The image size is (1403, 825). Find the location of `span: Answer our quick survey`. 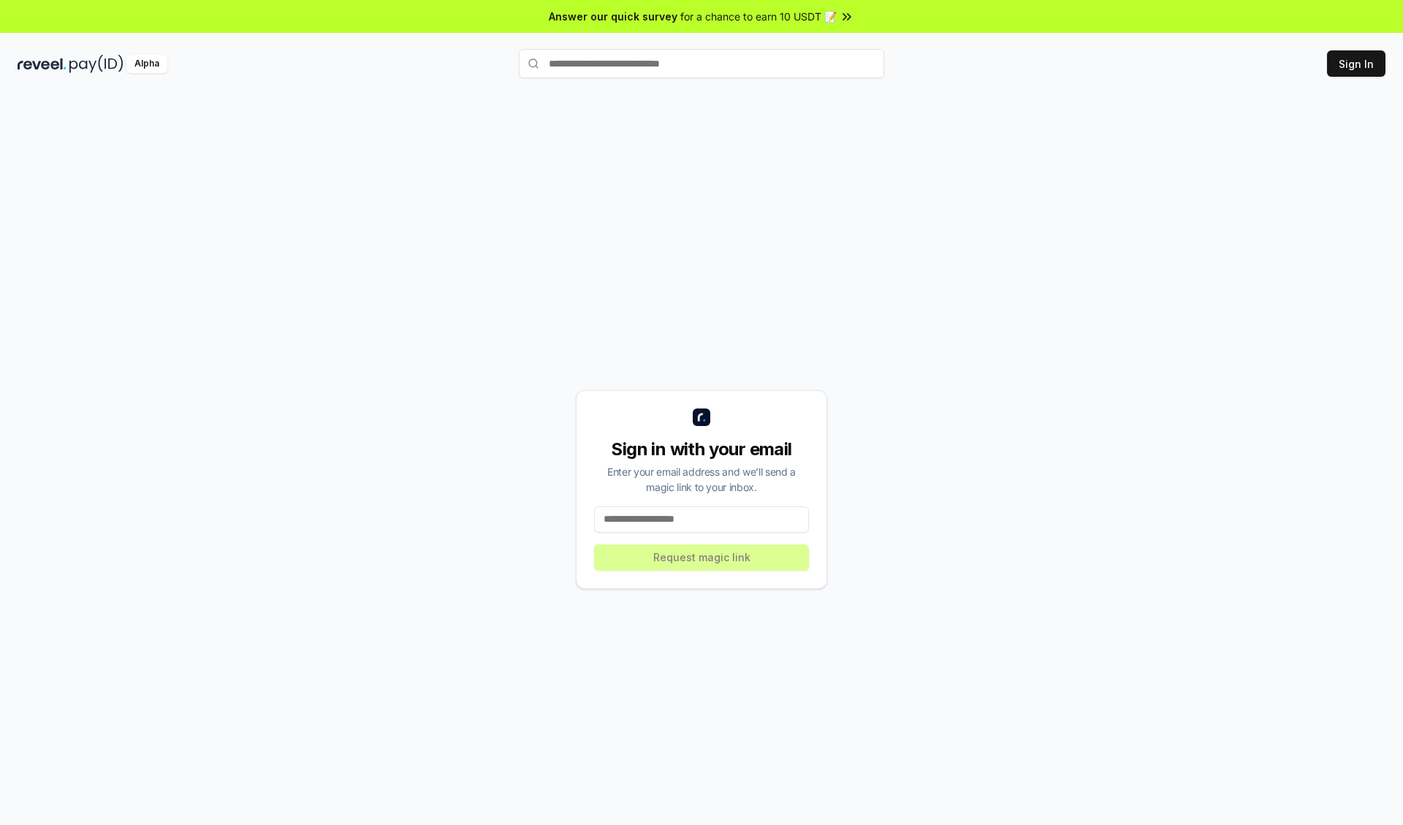

span: Answer our quick survey is located at coordinates (613, 16).